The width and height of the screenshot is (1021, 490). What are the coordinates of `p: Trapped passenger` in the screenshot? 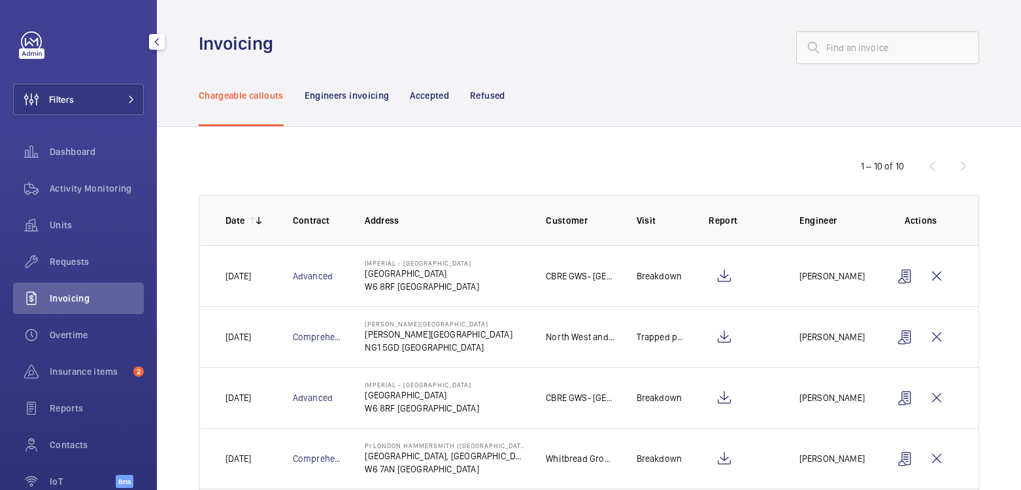 It's located at (662, 337).